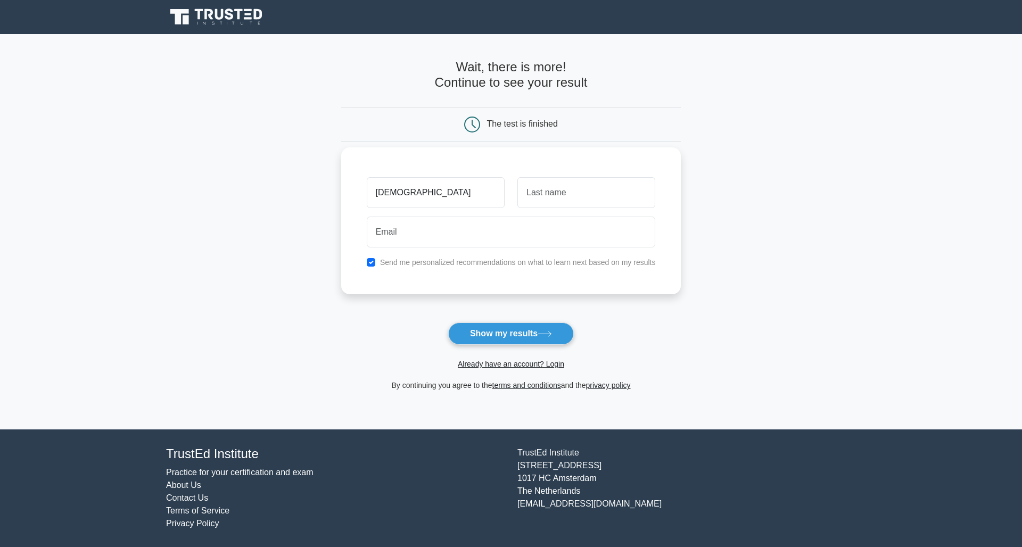 This screenshot has width=1022, height=547. I want to click on div: By continuing you agree to the and the, so click(511, 385).